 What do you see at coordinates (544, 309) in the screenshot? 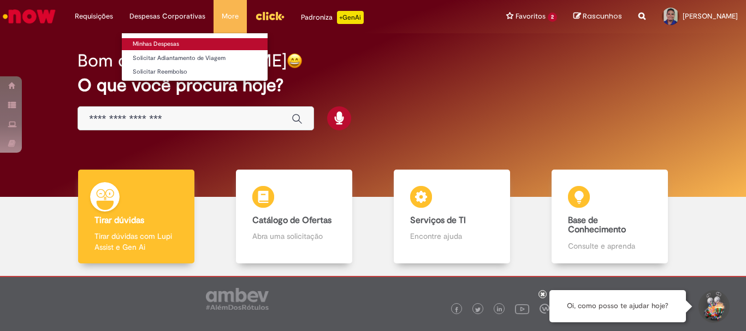
I see `img: logo_footer_workplace.png` at bounding box center [544, 309].